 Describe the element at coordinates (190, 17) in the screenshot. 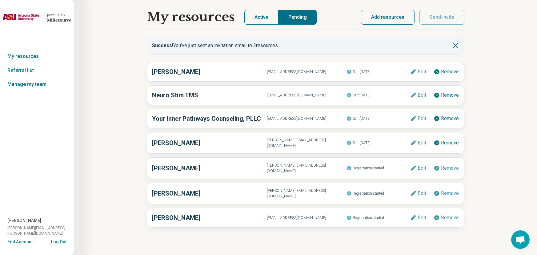

I see `h1: My resources` at that location.